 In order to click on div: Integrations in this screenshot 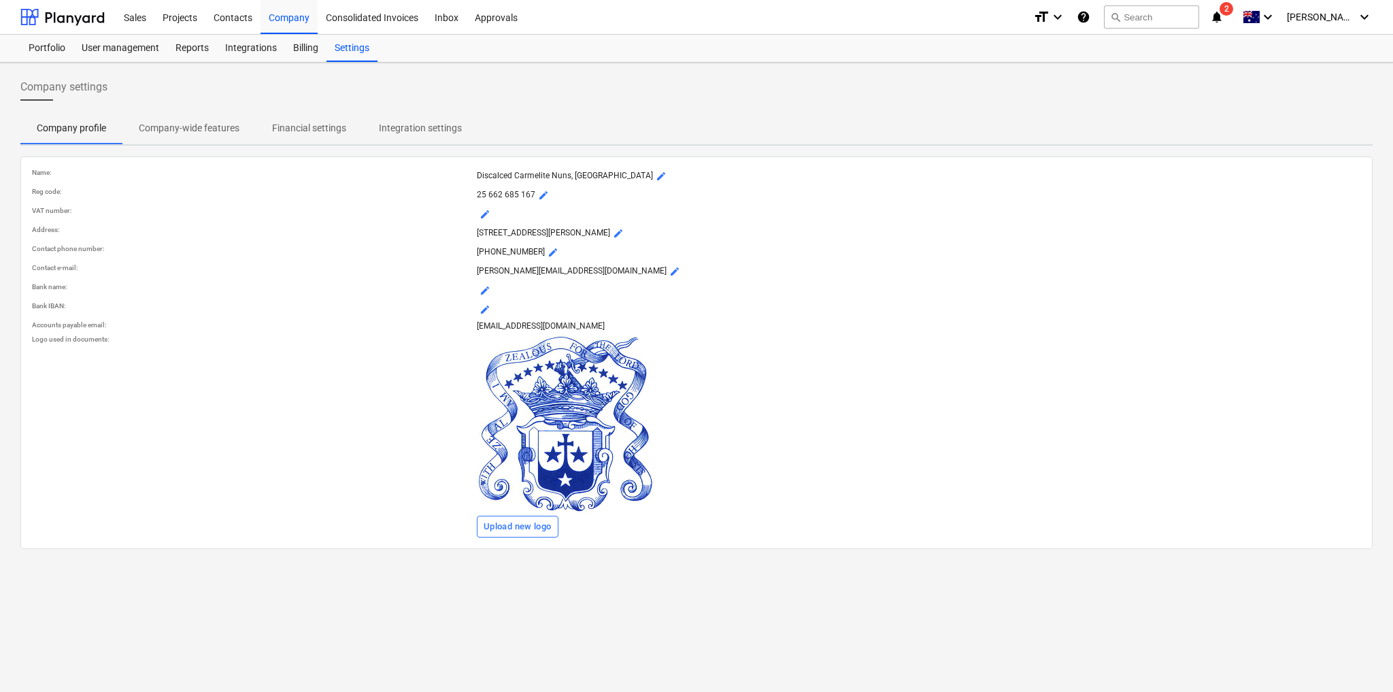, I will do `click(251, 48)`.